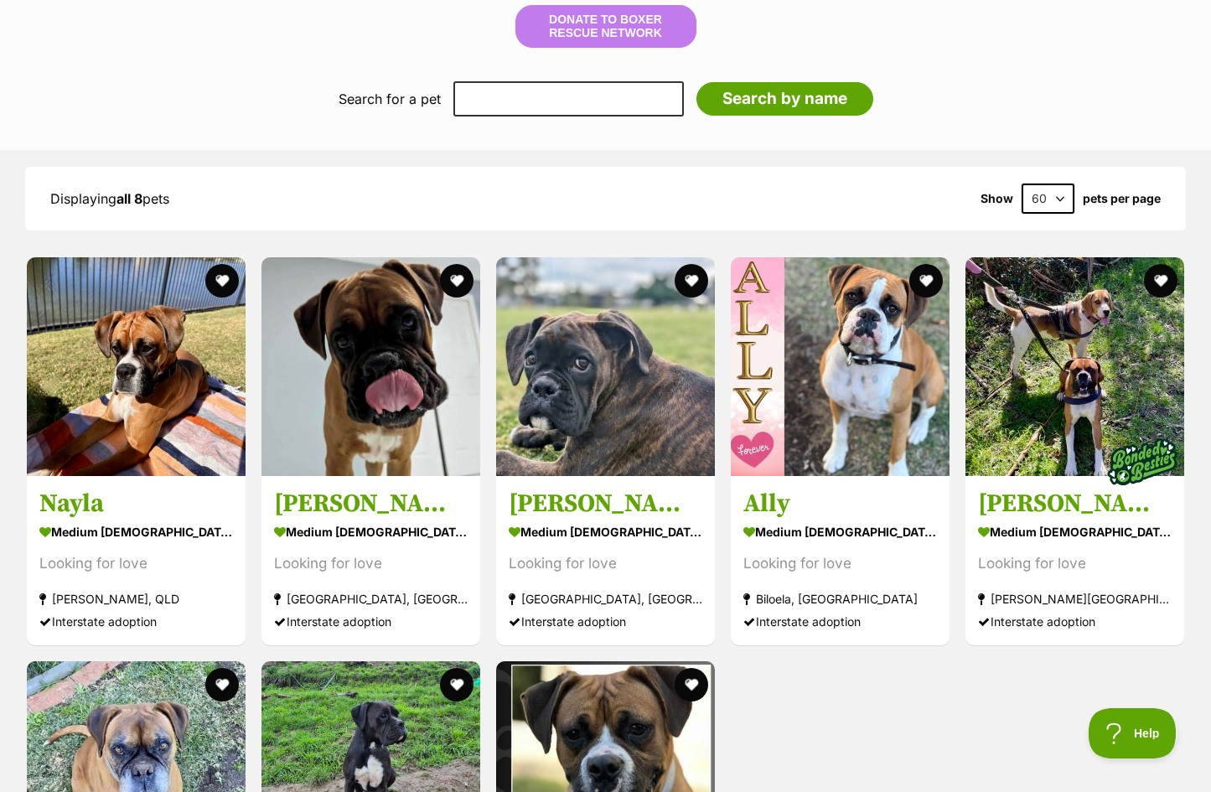 This screenshot has width=1211, height=792. What do you see at coordinates (110, 199) in the screenshot?
I see `span: Displaying pets` at bounding box center [110, 199].